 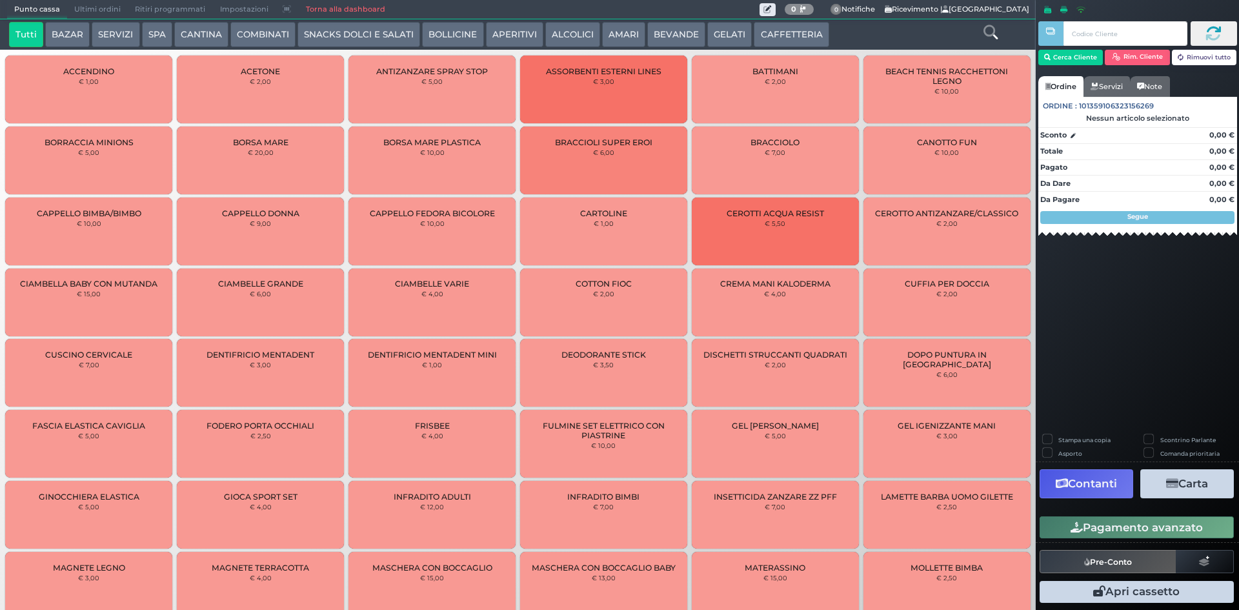 What do you see at coordinates (37, 10) in the screenshot?
I see `span: Punto cassa` at bounding box center [37, 10].